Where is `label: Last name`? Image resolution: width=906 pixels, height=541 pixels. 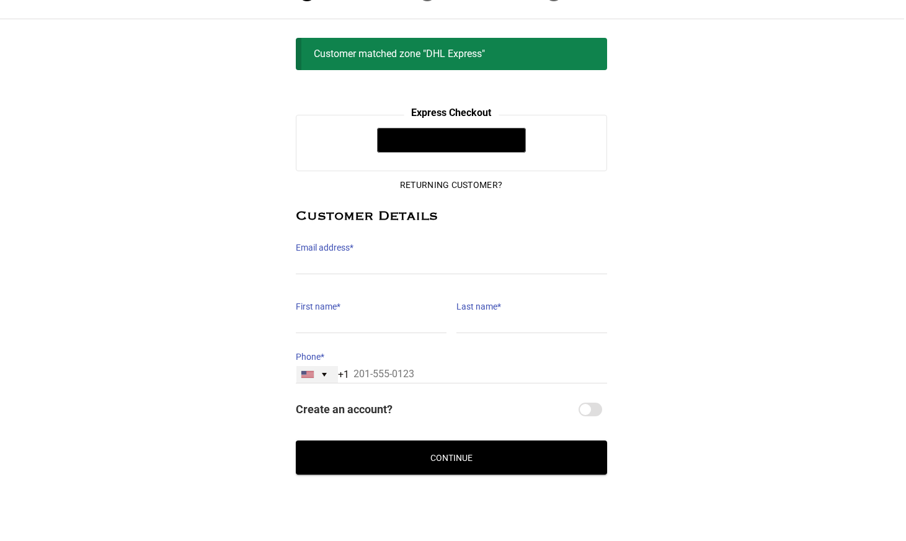 label: Last name is located at coordinates (532, 306).